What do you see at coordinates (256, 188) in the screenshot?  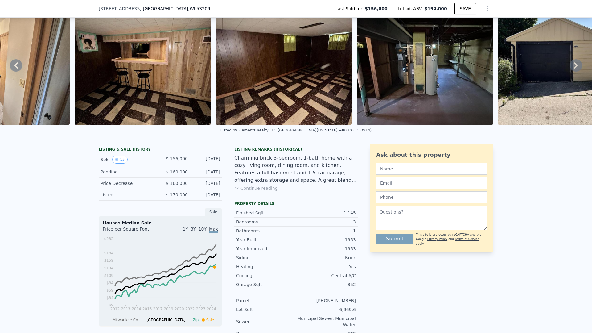 I see `button: Continue reading` at bounding box center [256, 188].